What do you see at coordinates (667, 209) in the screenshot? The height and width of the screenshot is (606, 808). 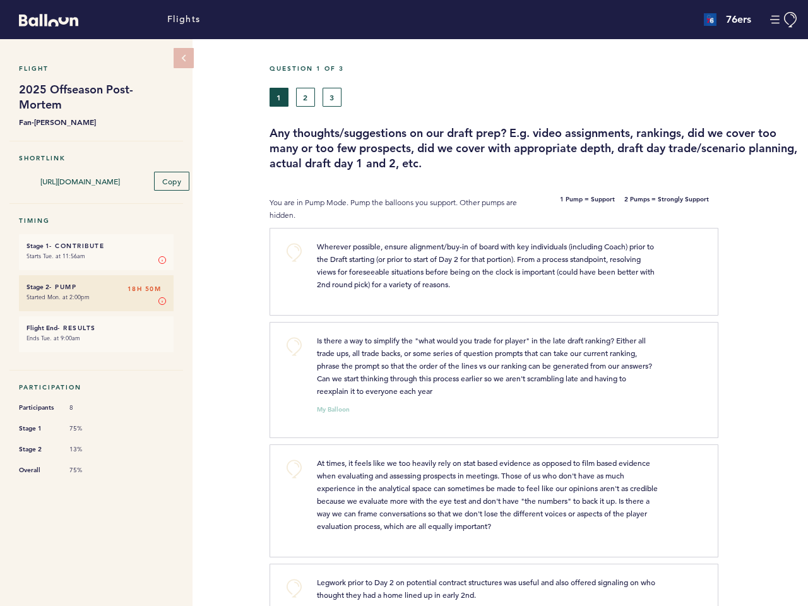 I see `b: 2 Pumps = Strongly Support` at bounding box center [667, 209].